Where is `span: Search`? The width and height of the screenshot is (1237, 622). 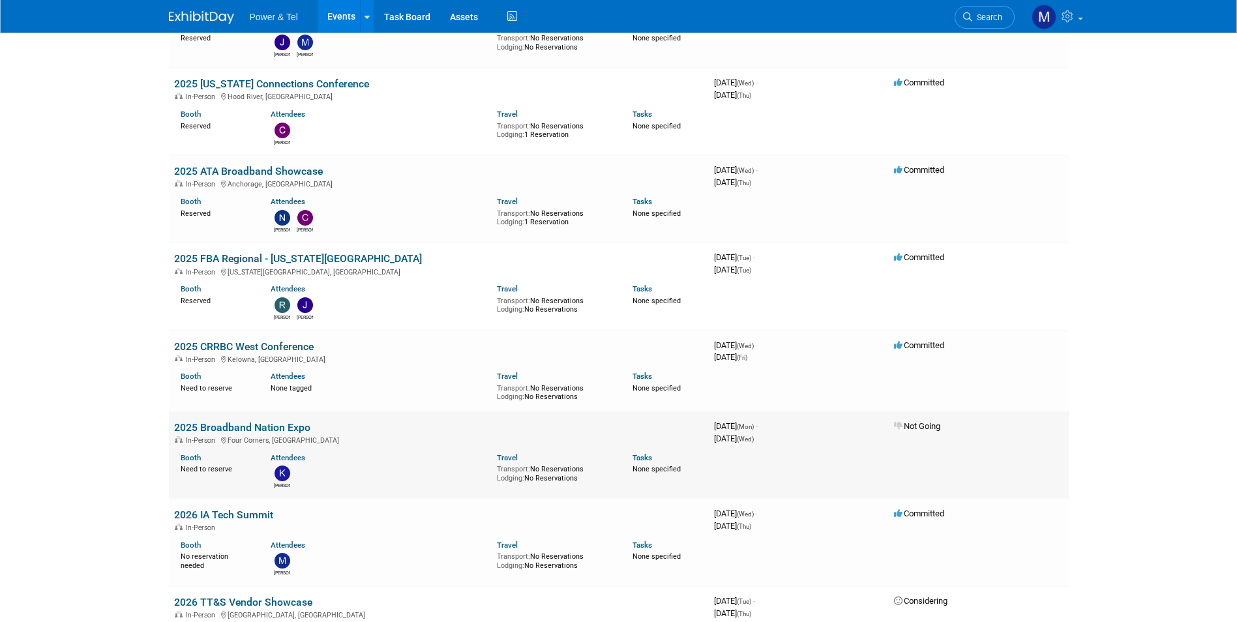 span: Search is located at coordinates (987, 17).